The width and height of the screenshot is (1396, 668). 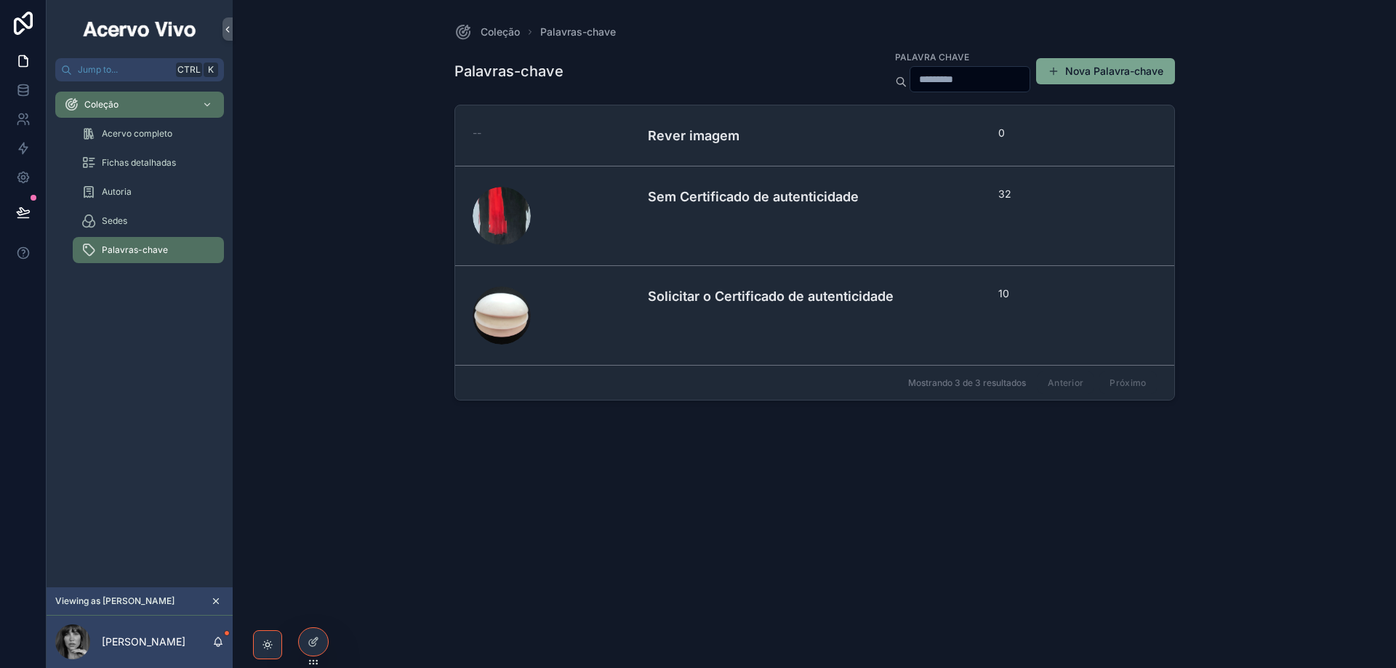 I want to click on span: 0, so click(x=1001, y=133).